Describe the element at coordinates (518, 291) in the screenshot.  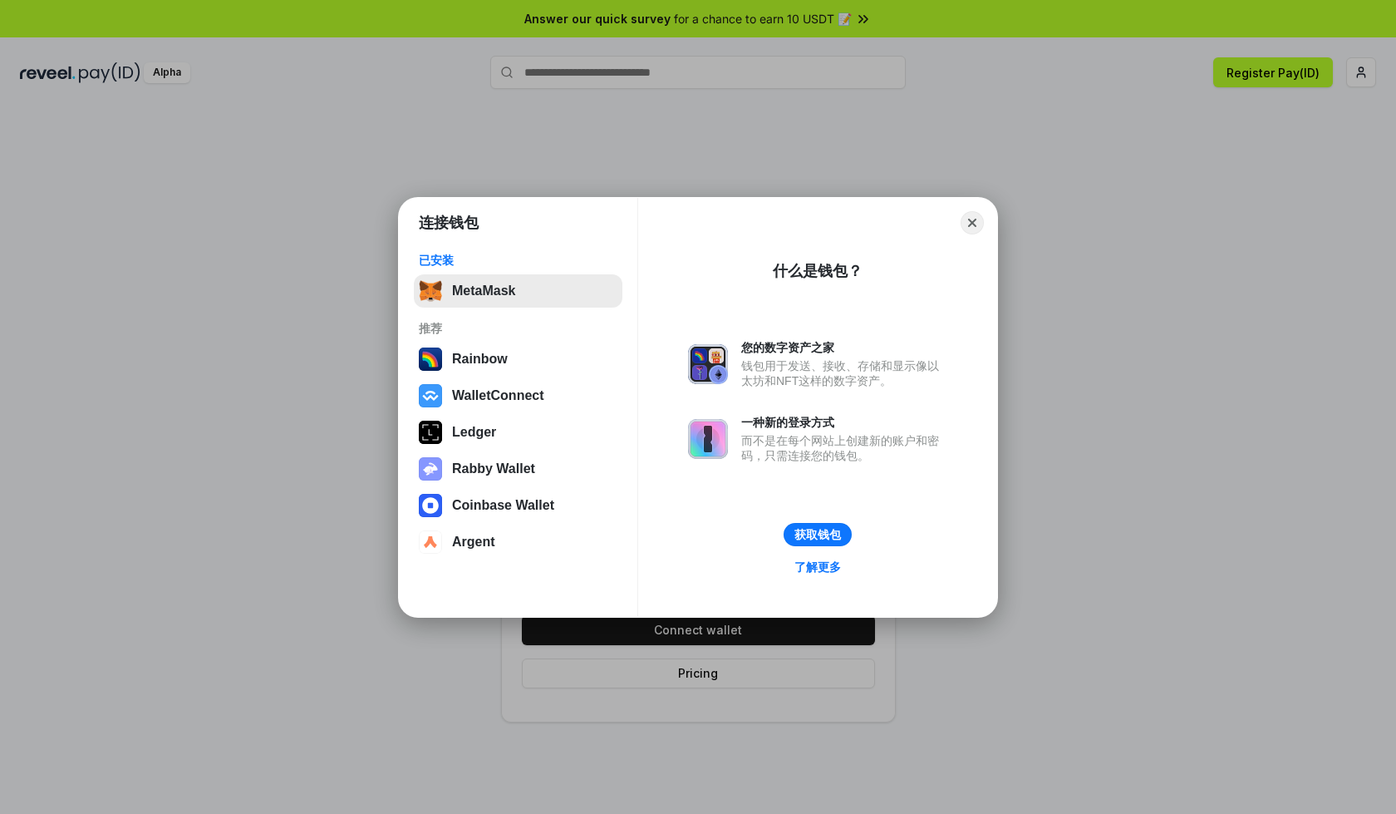
I see `button: MetaMask` at that location.